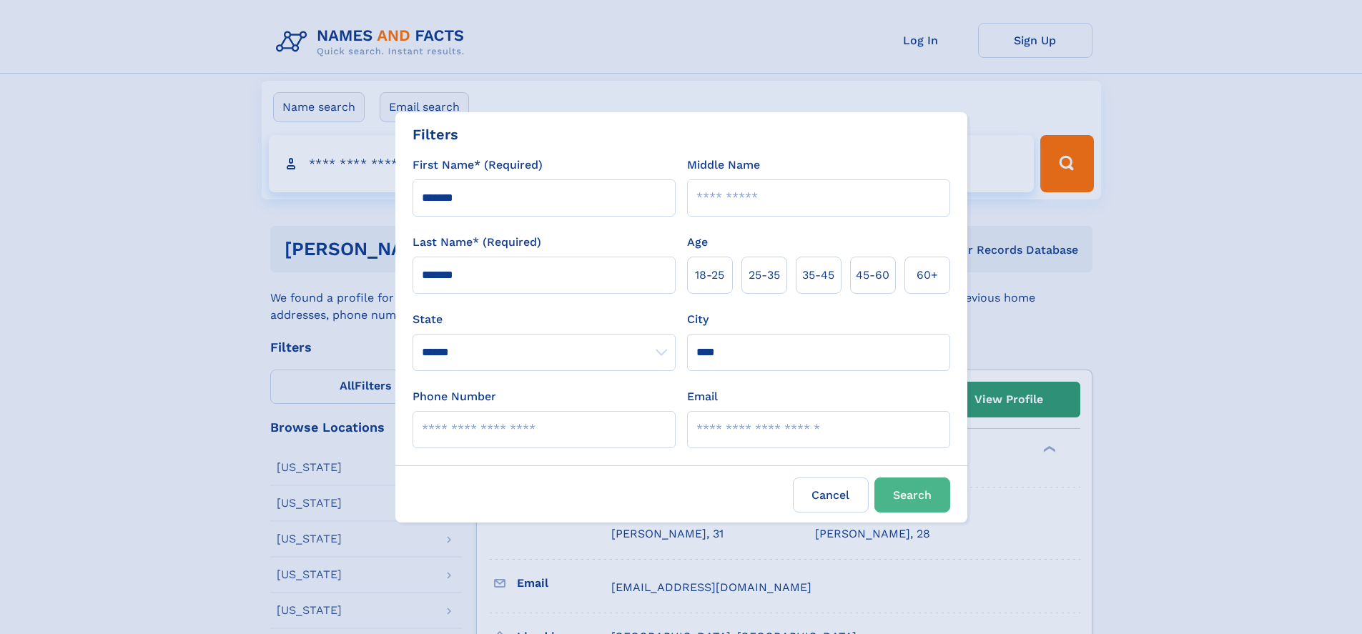  What do you see at coordinates (927, 275) in the screenshot?
I see `span: 60+` at bounding box center [927, 275].